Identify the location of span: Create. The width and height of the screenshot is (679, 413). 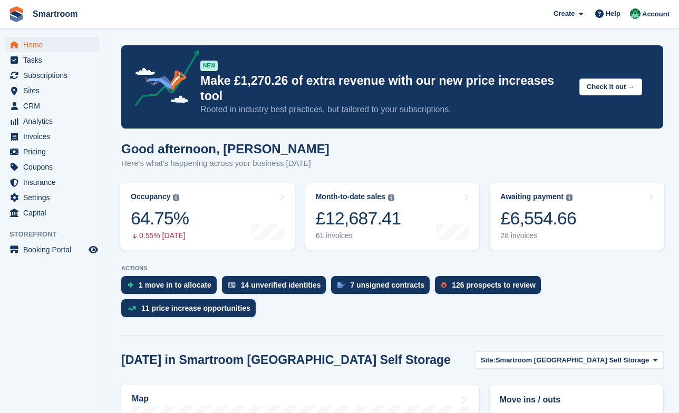
(564, 14).